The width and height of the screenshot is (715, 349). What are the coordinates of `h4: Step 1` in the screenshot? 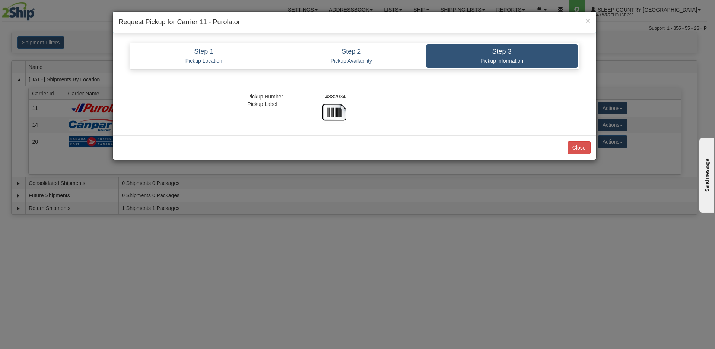 It's located at (204, 52).